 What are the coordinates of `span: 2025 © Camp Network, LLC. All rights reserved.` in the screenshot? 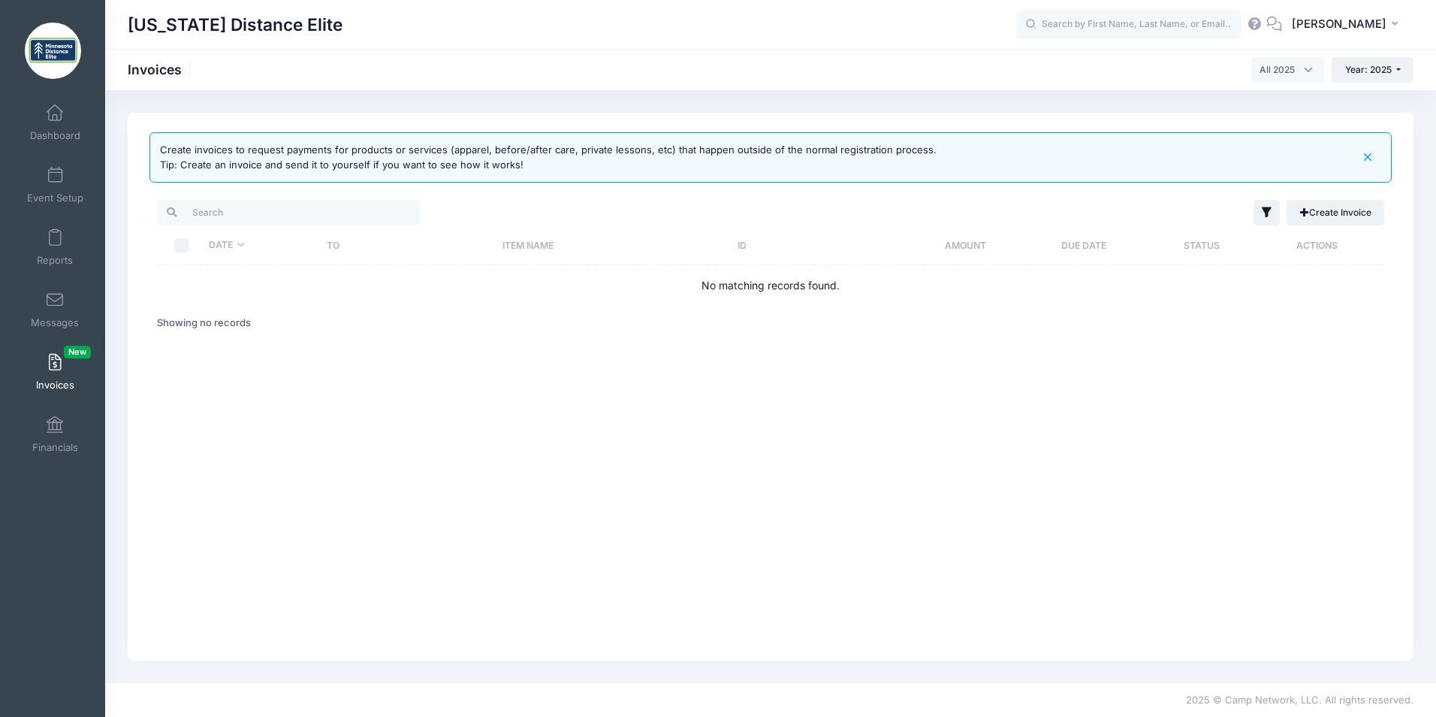 It's located at (1299, 699).